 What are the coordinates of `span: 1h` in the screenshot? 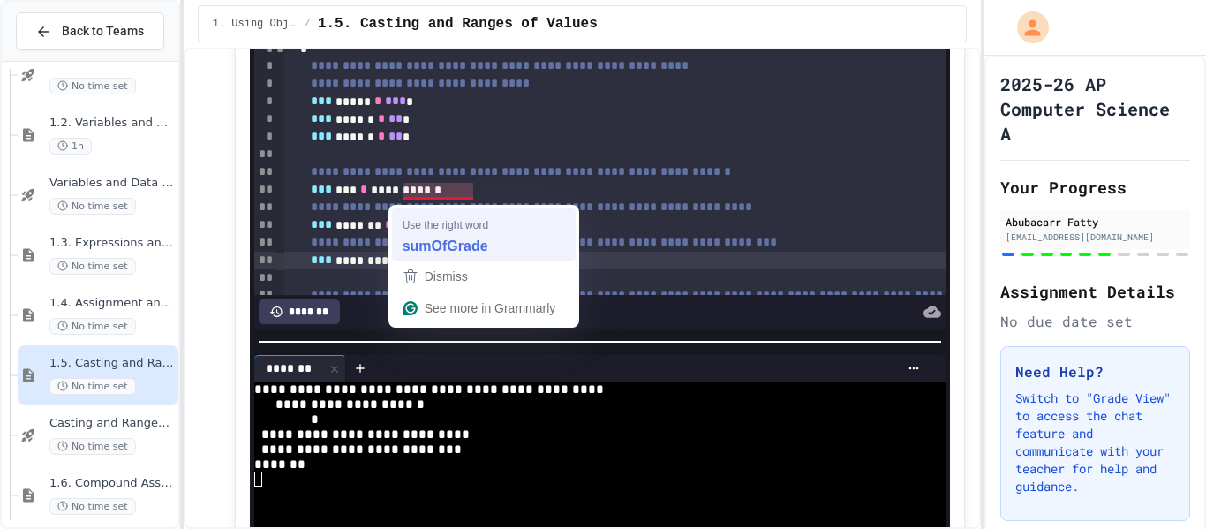 It's located at (71, 146).